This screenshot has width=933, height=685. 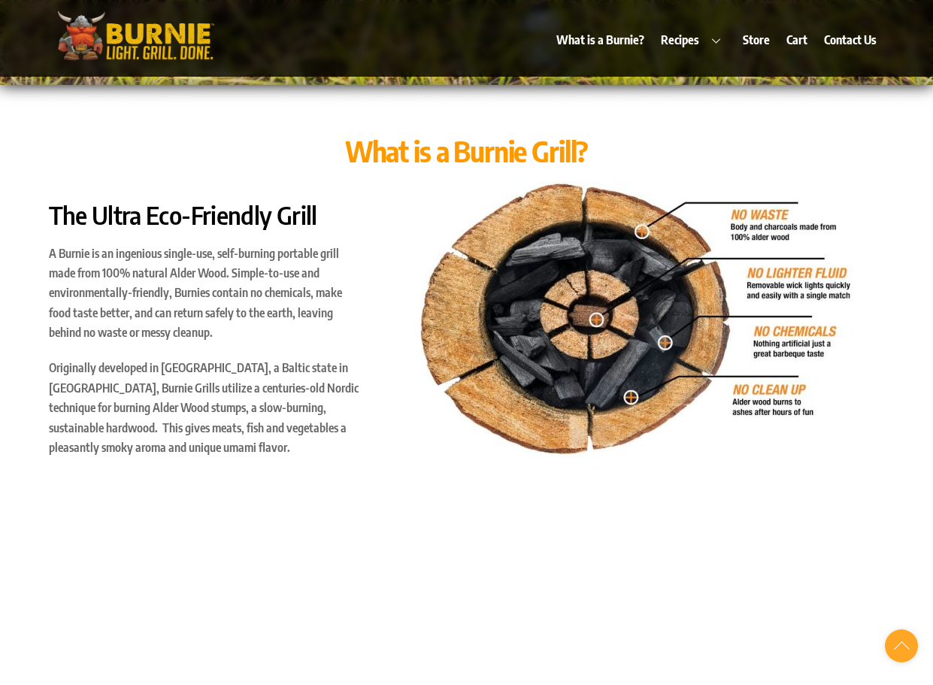 What do you see at coordinates (135, 56) in the screenshot?
I see `a: Burnie Grill` at bounding box center [135, 56].